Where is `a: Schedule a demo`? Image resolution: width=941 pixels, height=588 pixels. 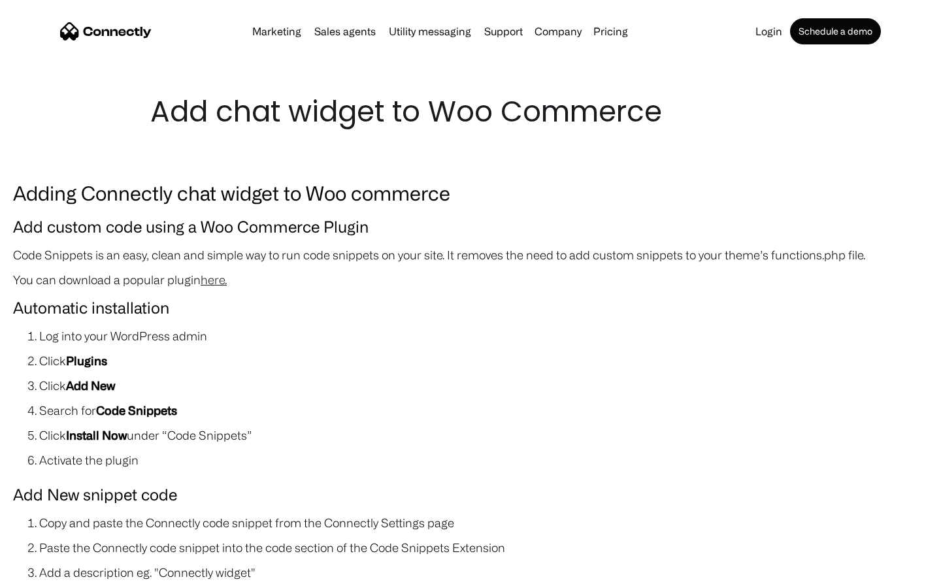 a: Schedule a demo is located at coordinates (836, 31).